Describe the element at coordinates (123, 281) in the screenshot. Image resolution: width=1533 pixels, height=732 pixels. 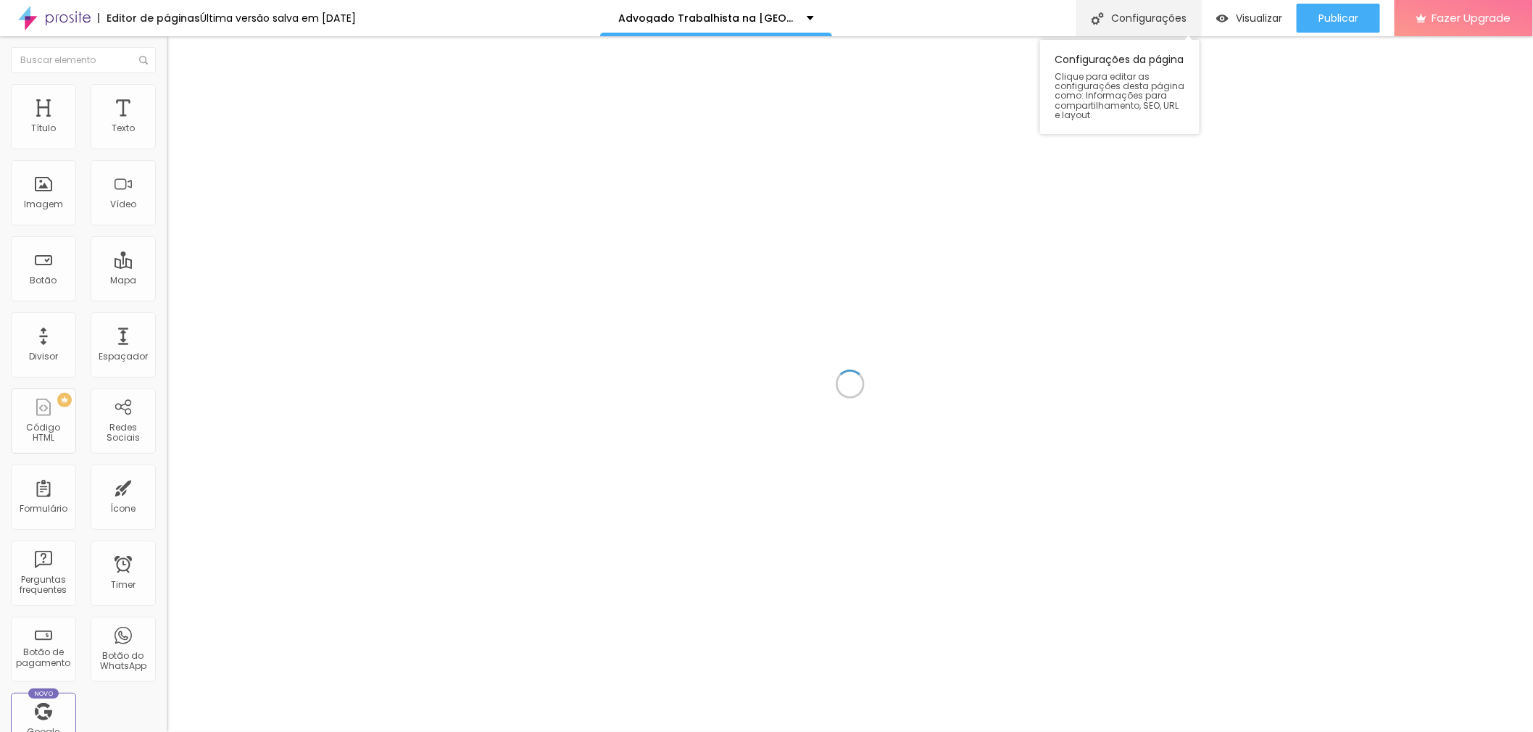
I see `div: Mapa` at that location.